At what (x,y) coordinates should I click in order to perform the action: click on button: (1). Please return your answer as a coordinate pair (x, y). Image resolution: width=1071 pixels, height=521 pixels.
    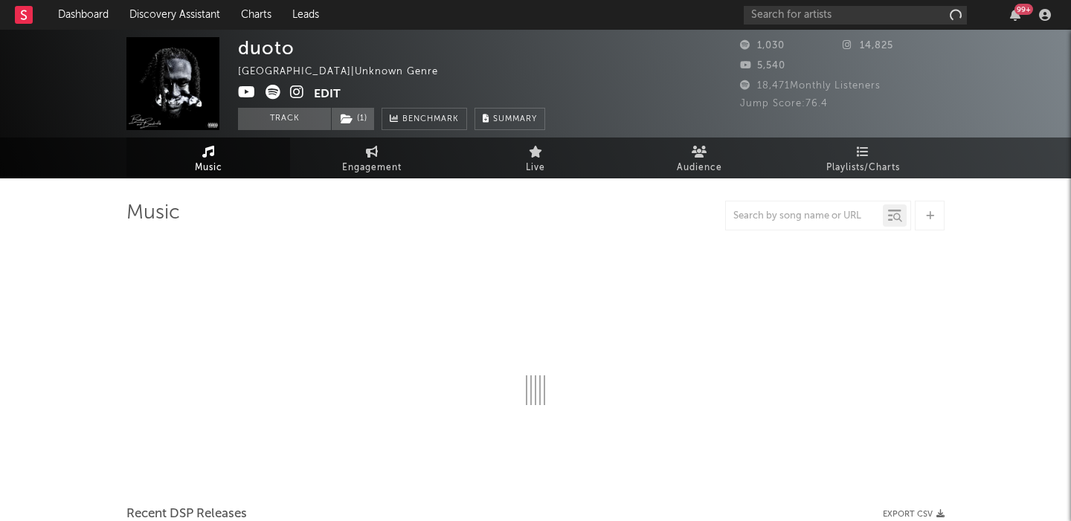
    Looking at the image, I should click on (353, 119).